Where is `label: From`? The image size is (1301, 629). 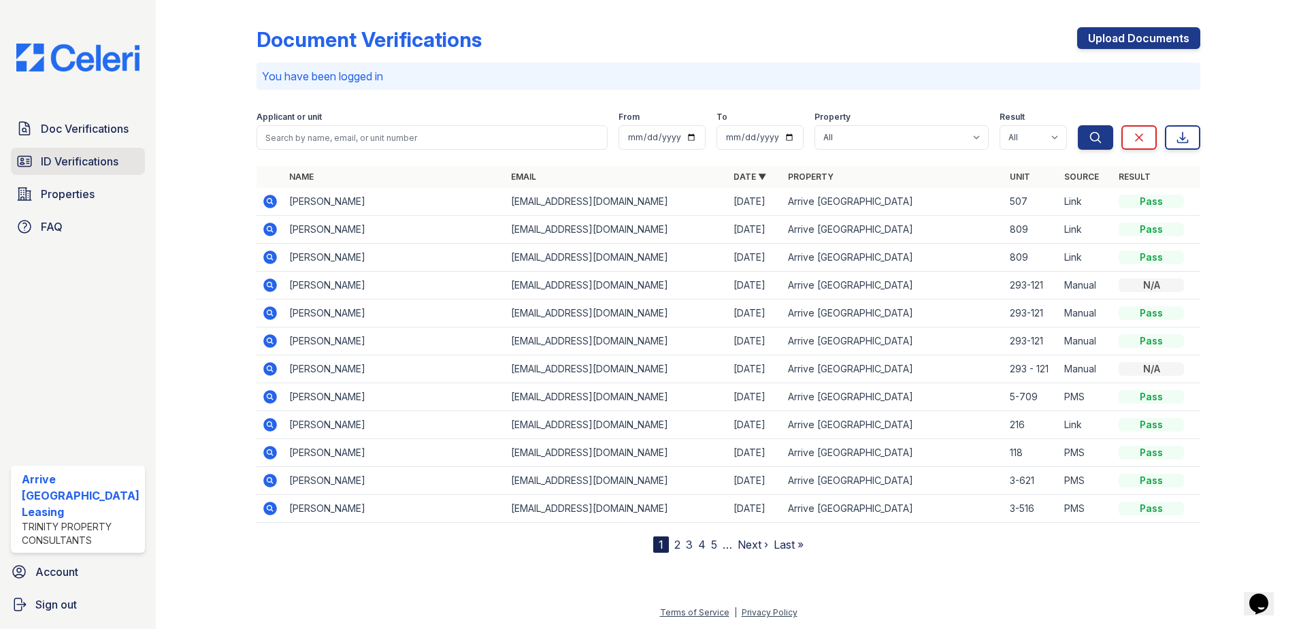 label: From is located at coordinates (629, 117).